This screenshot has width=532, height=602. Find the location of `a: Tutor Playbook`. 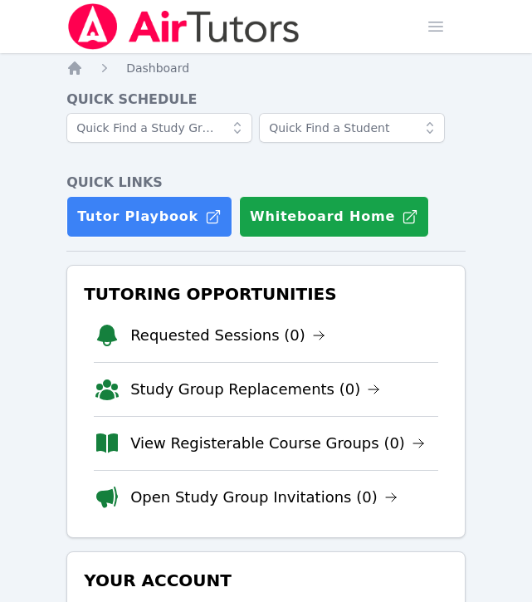

a: Tutor Playbook is located at coordinates (149, 217).